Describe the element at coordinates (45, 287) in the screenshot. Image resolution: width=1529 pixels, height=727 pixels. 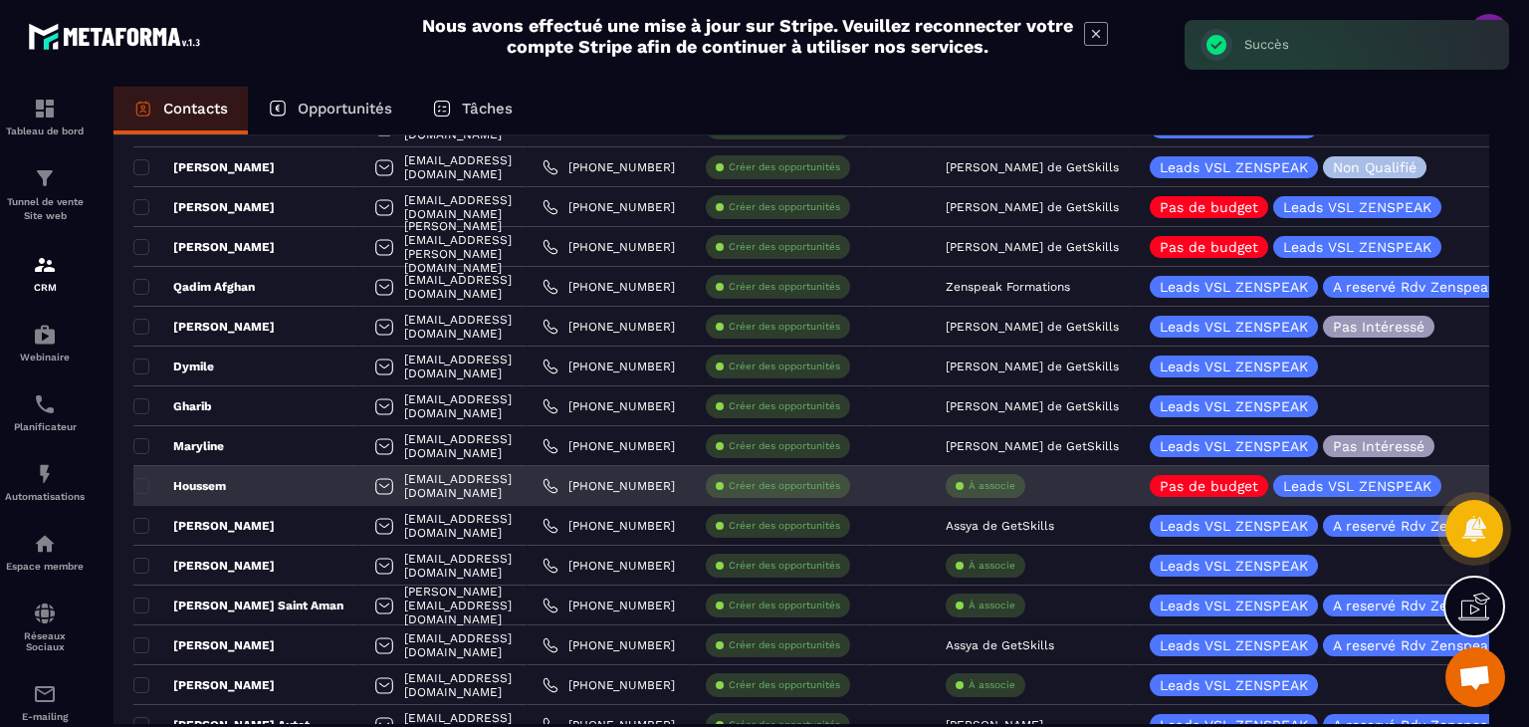
I see `p: CRM` at that location.